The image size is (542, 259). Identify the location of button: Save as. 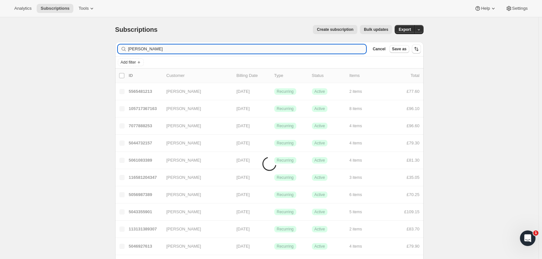
(399, 49).